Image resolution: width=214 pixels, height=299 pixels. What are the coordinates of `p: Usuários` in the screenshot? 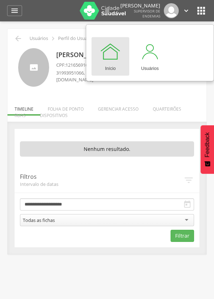 It's located at (39, 38).